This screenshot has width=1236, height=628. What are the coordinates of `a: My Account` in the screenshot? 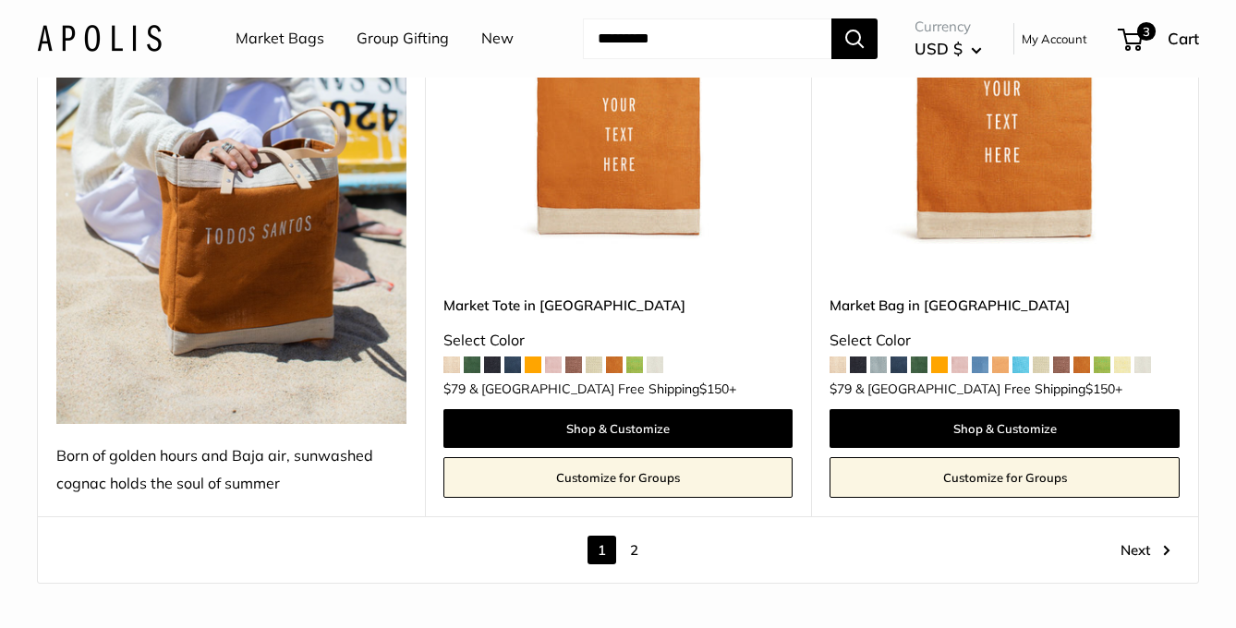 It's located at (1054, 39).